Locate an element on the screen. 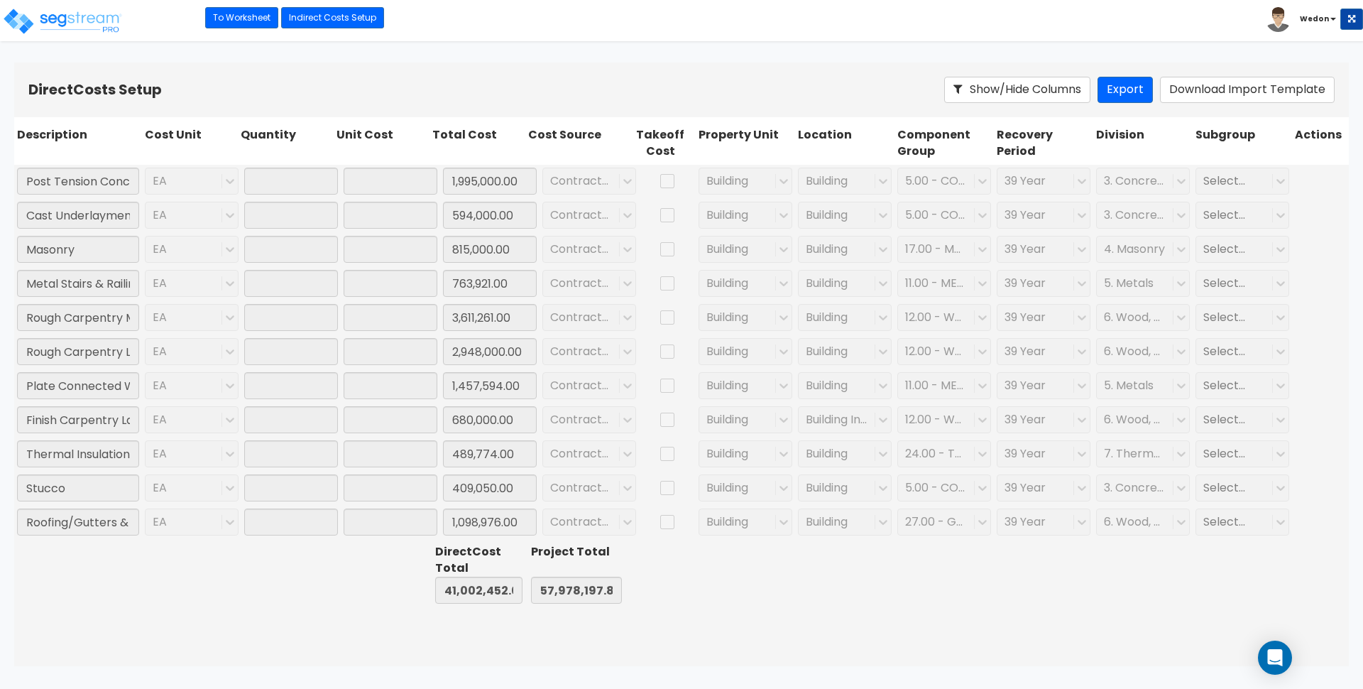  div: Direct Cost Total is located at coordinates (478, 560).